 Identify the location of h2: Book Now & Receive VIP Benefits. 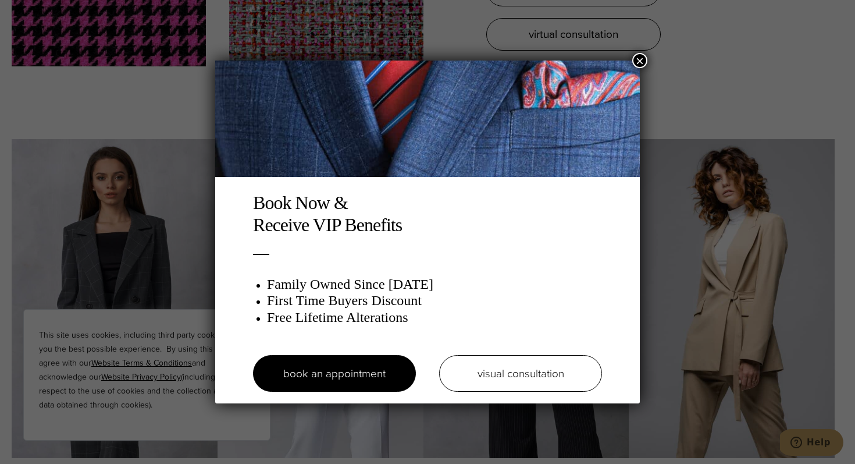
(428, 214).